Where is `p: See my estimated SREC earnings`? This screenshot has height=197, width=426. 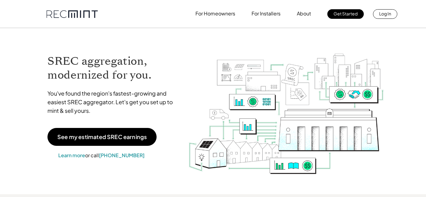
p: See my estimated SREC earnings is located at coordinates (102, 137).